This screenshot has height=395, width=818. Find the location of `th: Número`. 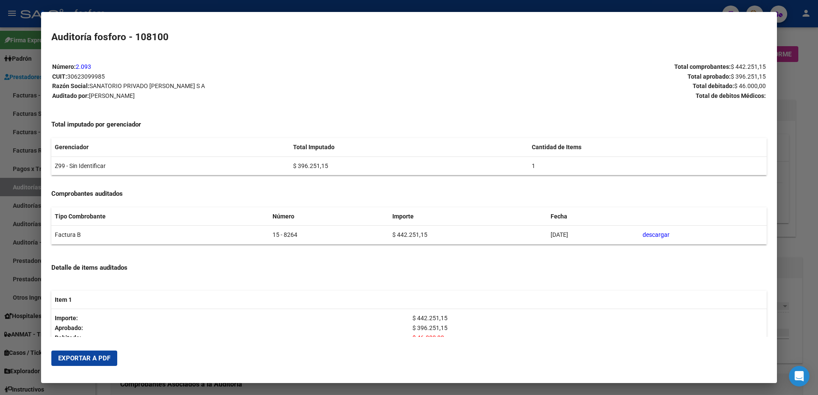

th: Número is located at coordinates (329, 217).